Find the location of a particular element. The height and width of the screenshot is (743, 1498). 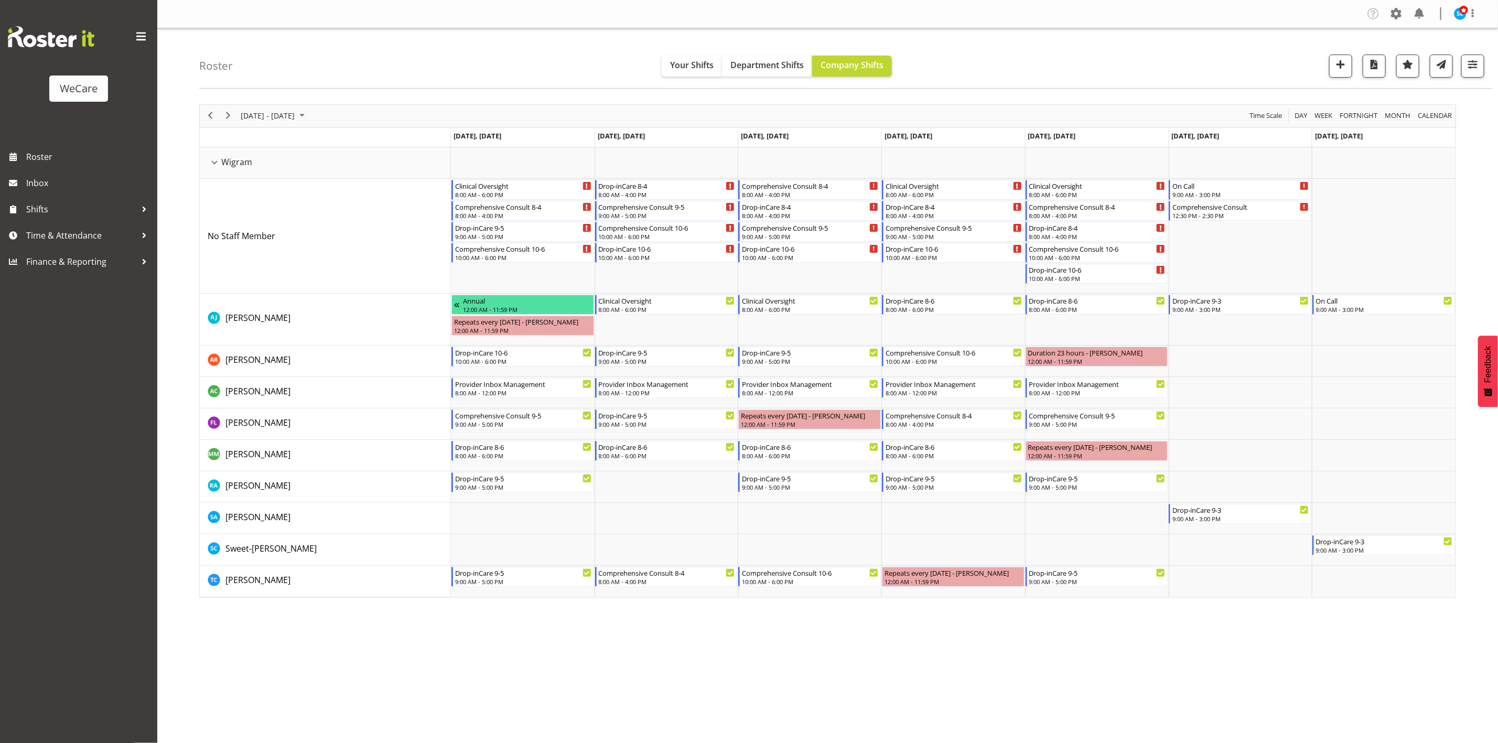

button: Fortnight is located at coordinates (1359, 115).